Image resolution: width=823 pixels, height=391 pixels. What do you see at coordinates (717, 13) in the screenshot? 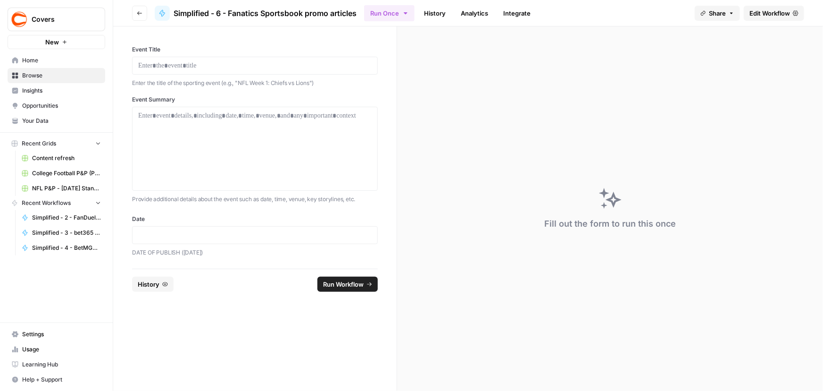
I see `span: Share` at bounding box center [717, 13].